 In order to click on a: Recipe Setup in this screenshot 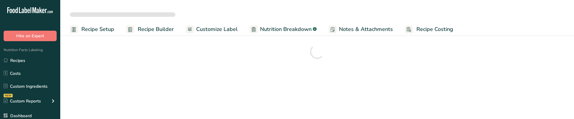, I will do `click(92, 29)`.